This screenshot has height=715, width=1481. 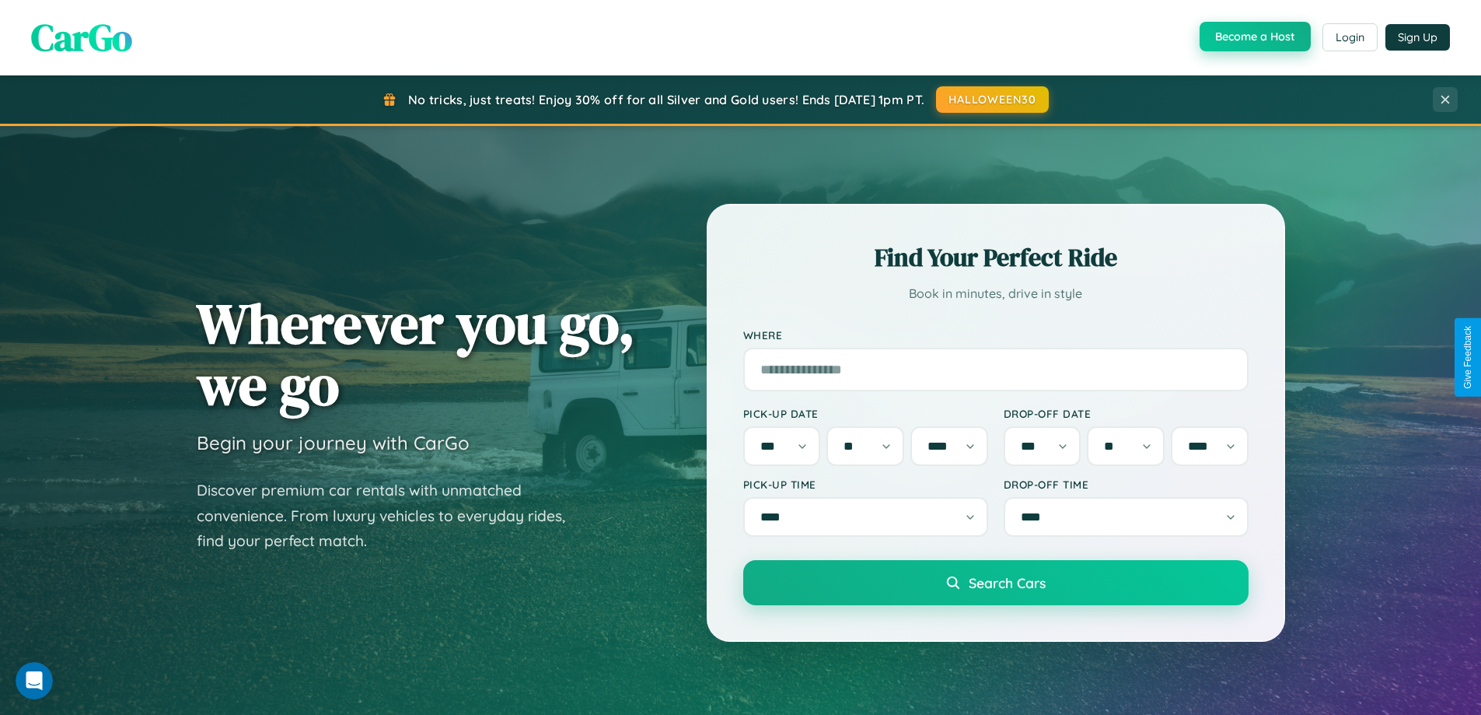 What do you see at coordinates (1126, 484) in the screenshot?
I see `label: Drop-off Time` at bounding box center [1126, 484].